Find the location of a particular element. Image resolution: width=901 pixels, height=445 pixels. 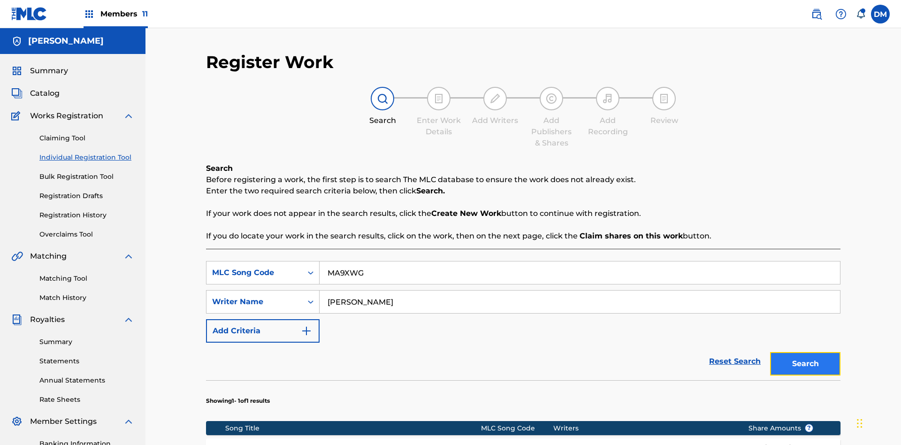

a: Overclaims Tool is located at coordinates (87, 234).